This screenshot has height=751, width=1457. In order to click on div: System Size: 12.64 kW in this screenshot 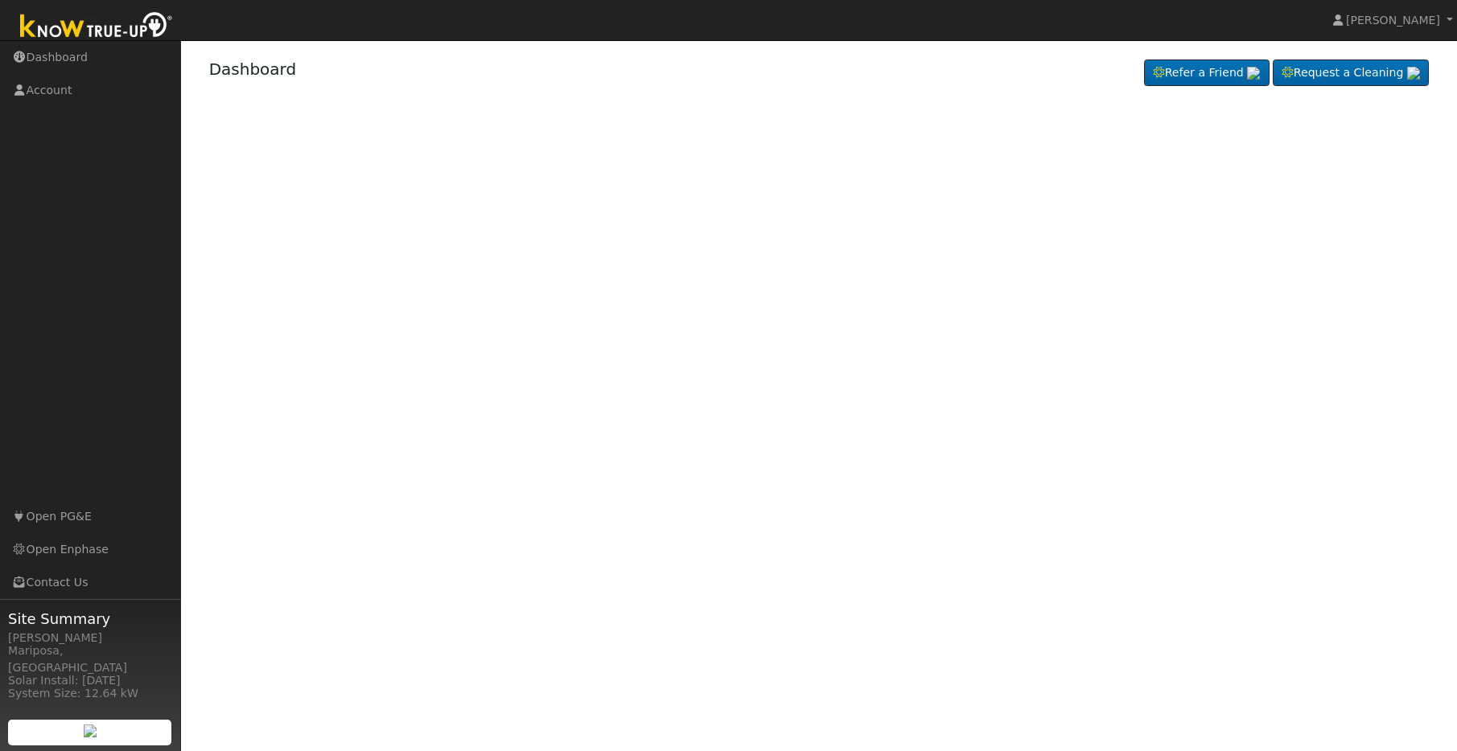, I will do `click(90, 693)`.